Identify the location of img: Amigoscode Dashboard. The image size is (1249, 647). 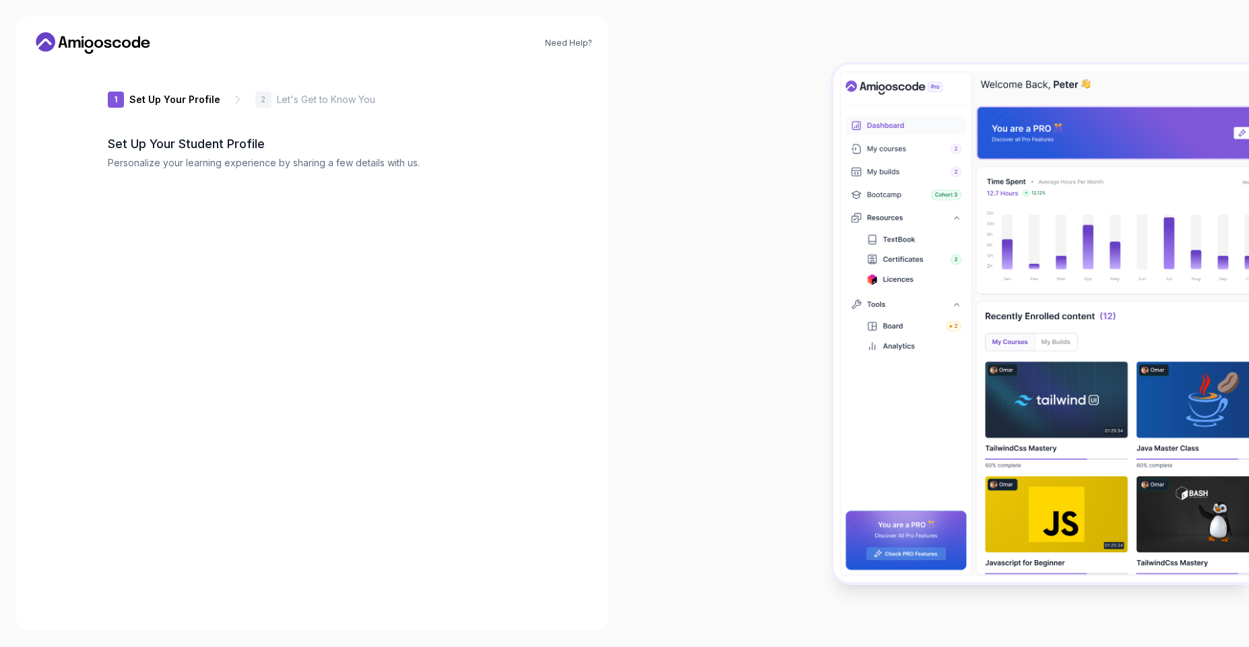
(1041, 323).